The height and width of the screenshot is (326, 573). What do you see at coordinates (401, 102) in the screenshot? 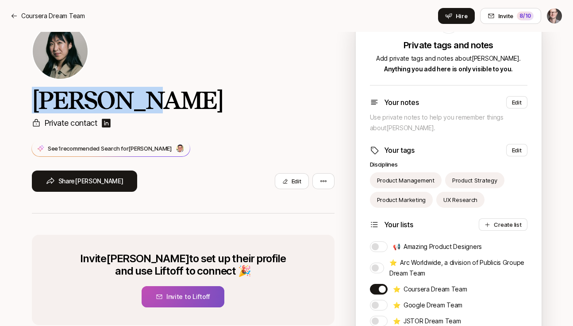
I see `p: Your notes` at bounding box center [401, 102].